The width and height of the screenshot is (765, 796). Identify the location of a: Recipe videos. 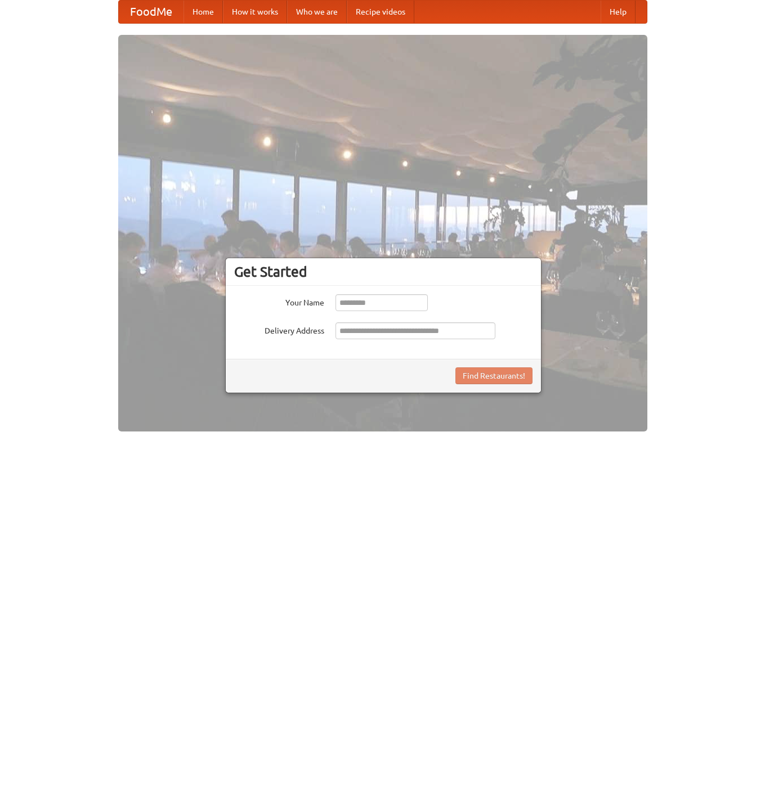
(381, 12).